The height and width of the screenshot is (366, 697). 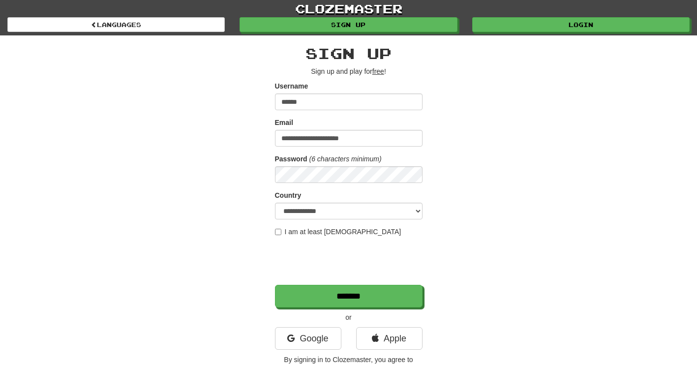 What do you see at coordinates (345, 159) in the screenshot?
I see `em: (6 characters minimum)` at bounding box center [345, 159].